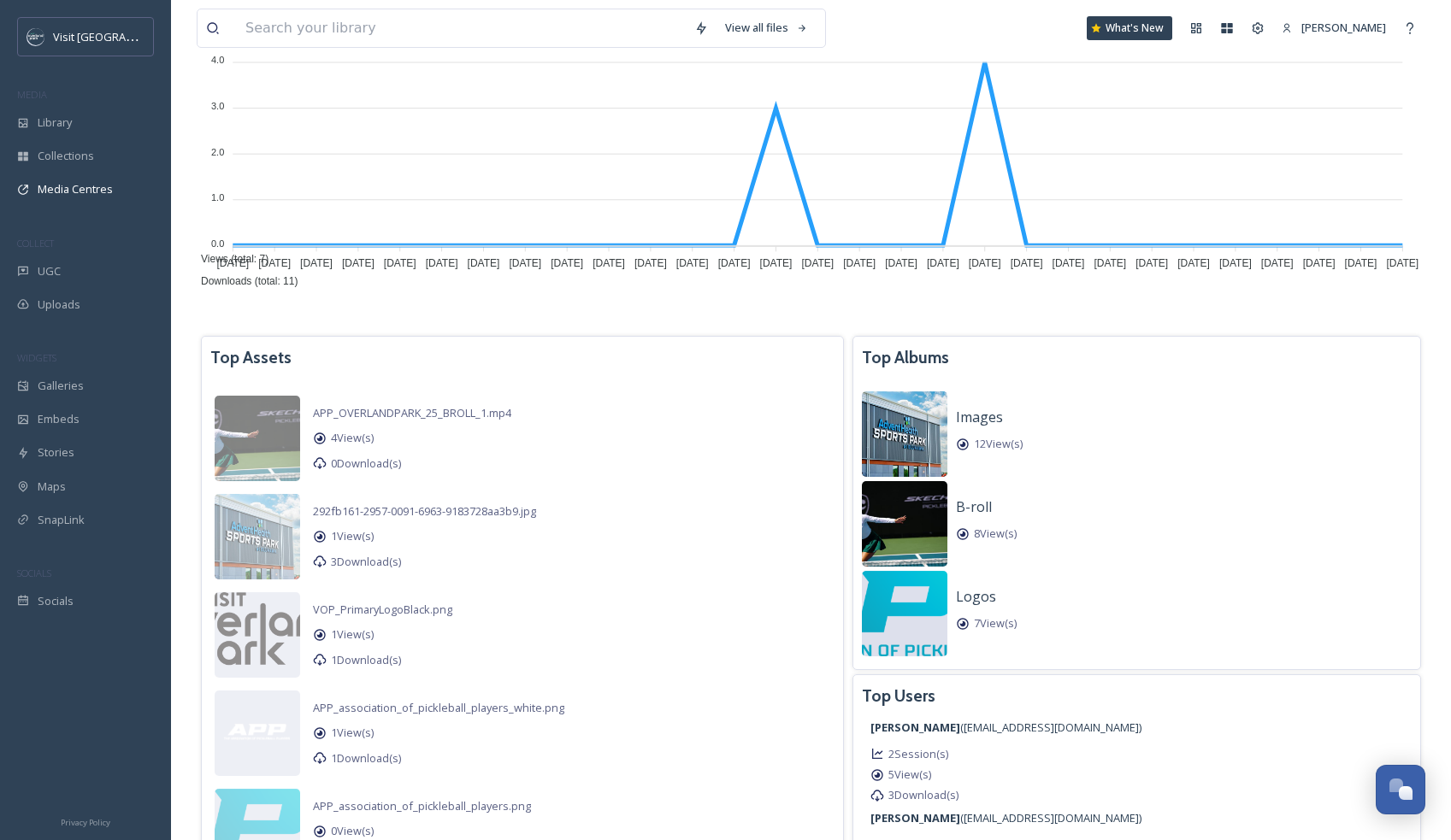  Describe the element at coordinates (986, 597) in the screenshot. I see `a: Logos` at that location.